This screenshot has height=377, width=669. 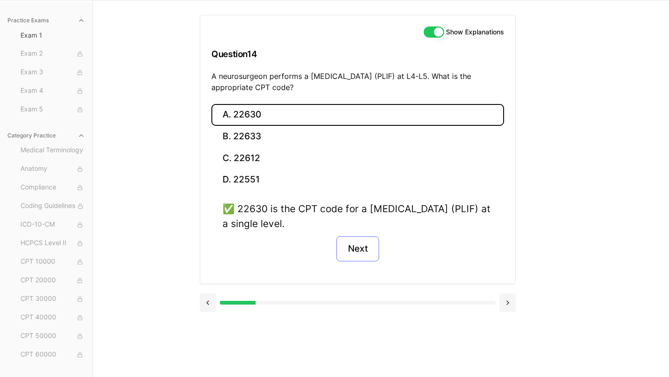 I want to click on button: A. 22630, so click(x=358, y=115).